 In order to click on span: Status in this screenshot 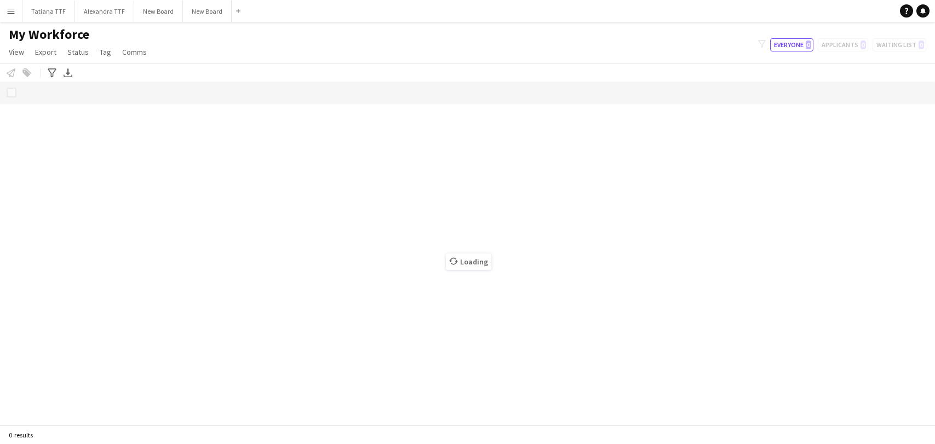, I will do `click(78, 52)`.